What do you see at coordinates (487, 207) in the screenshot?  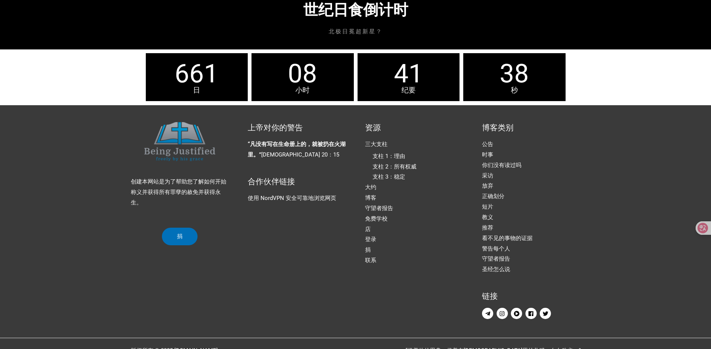 I see `a: 短片` at bounding box center [487, 207].